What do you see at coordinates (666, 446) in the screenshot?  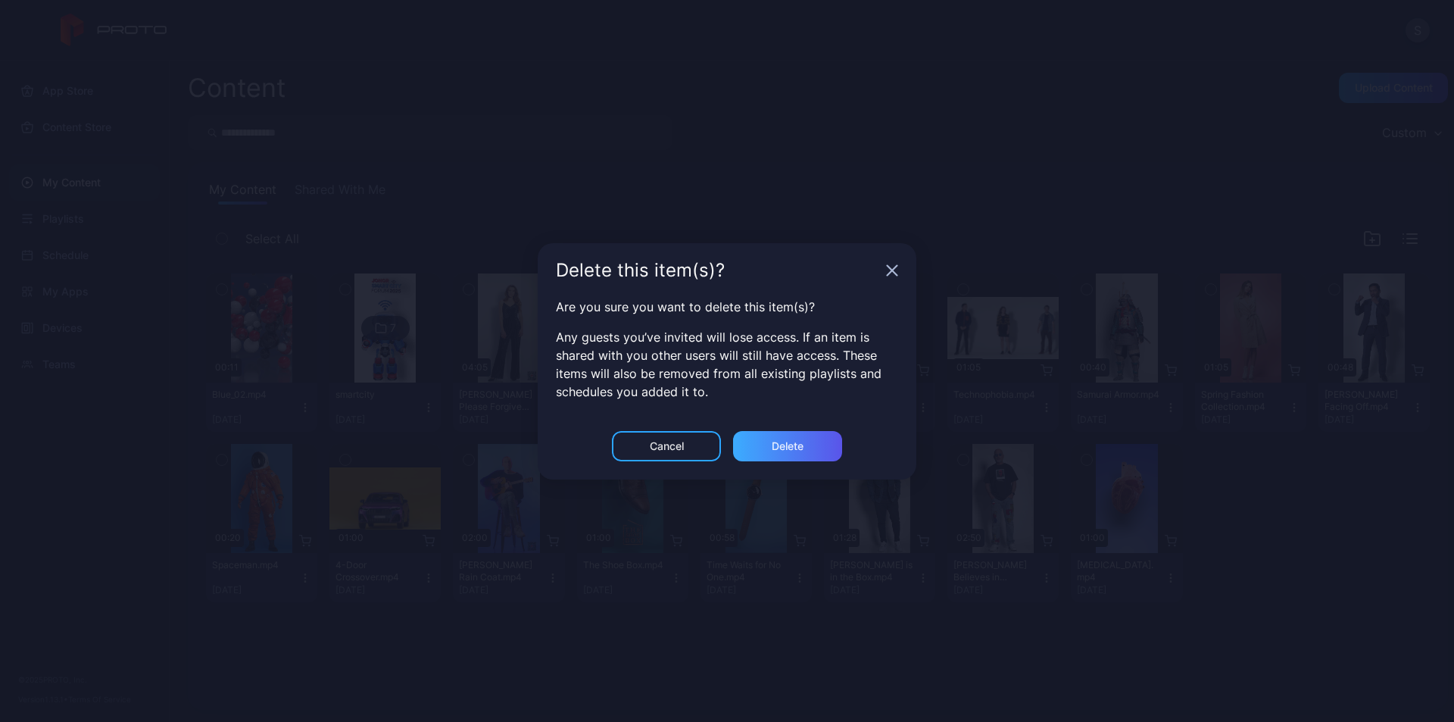 I see `div: Cancel` at bounding box center [666, 446].